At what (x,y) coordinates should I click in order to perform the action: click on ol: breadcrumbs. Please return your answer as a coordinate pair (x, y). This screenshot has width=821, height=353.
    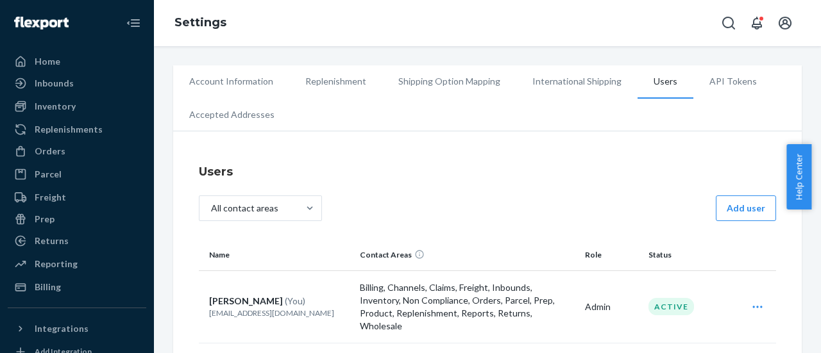
    Looking at the image, I should click on (200, 23).